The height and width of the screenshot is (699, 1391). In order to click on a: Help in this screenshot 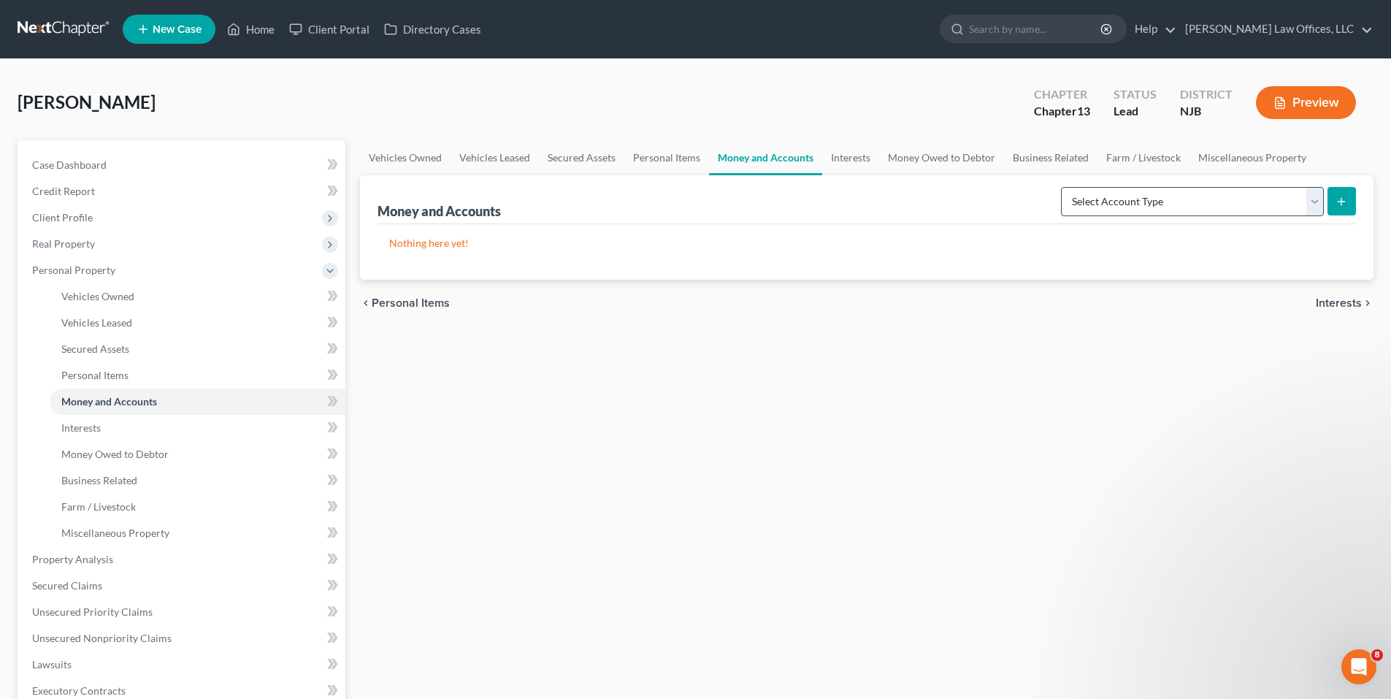, I will do `click(1151, 29)`.